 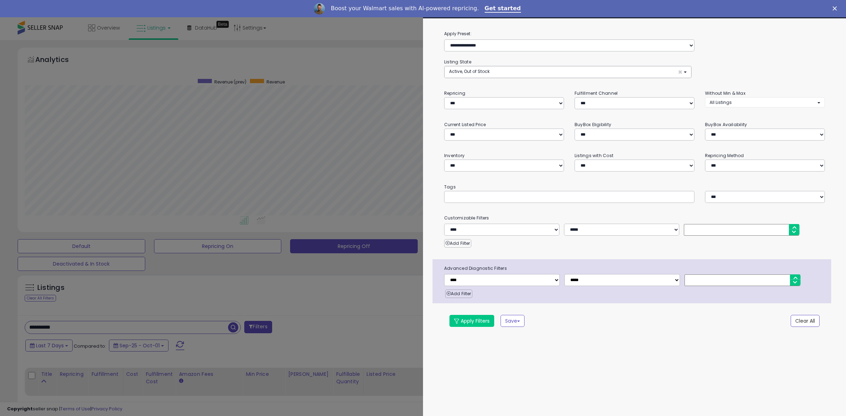 What do you see at coordinates (568, 72) in the screenshot?
I see `button: Active, Out of Stock ×` at bounding box center [568, 72].